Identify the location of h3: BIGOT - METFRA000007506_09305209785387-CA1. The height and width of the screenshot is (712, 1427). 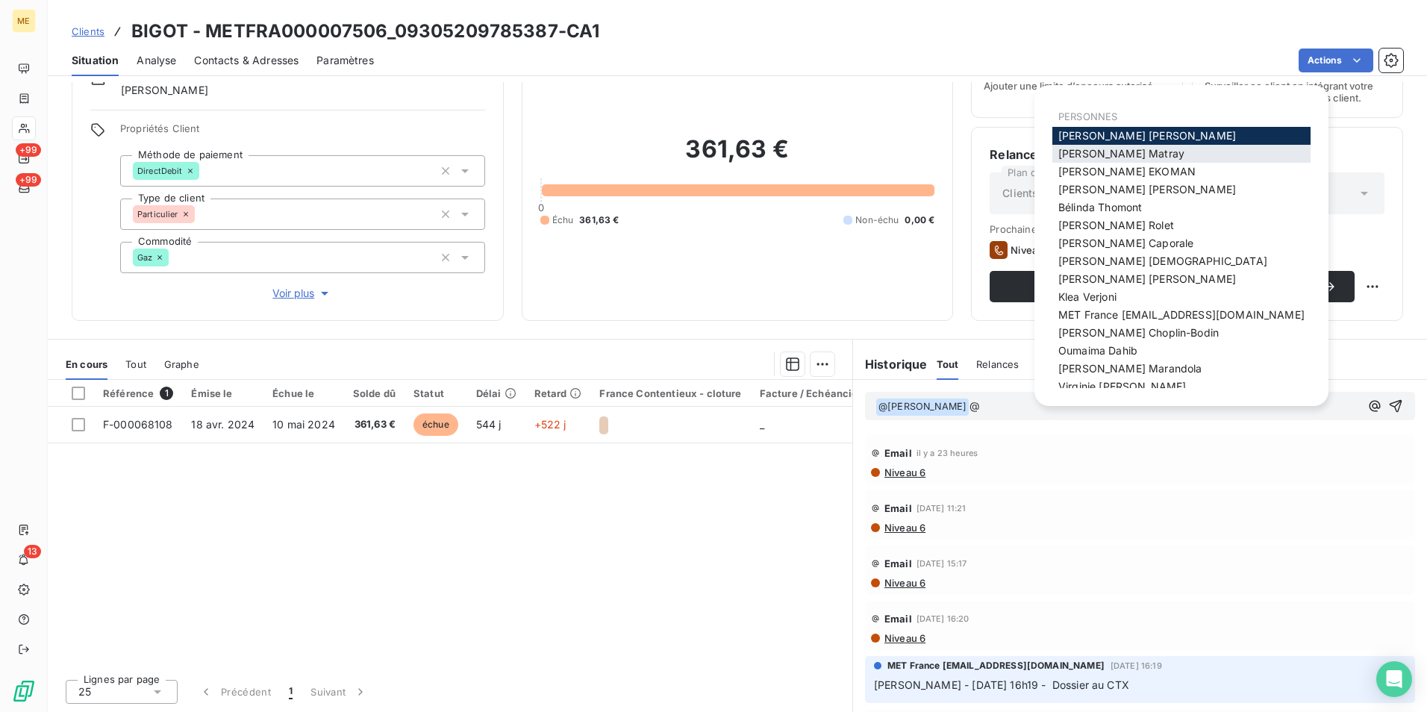
(365, 31).